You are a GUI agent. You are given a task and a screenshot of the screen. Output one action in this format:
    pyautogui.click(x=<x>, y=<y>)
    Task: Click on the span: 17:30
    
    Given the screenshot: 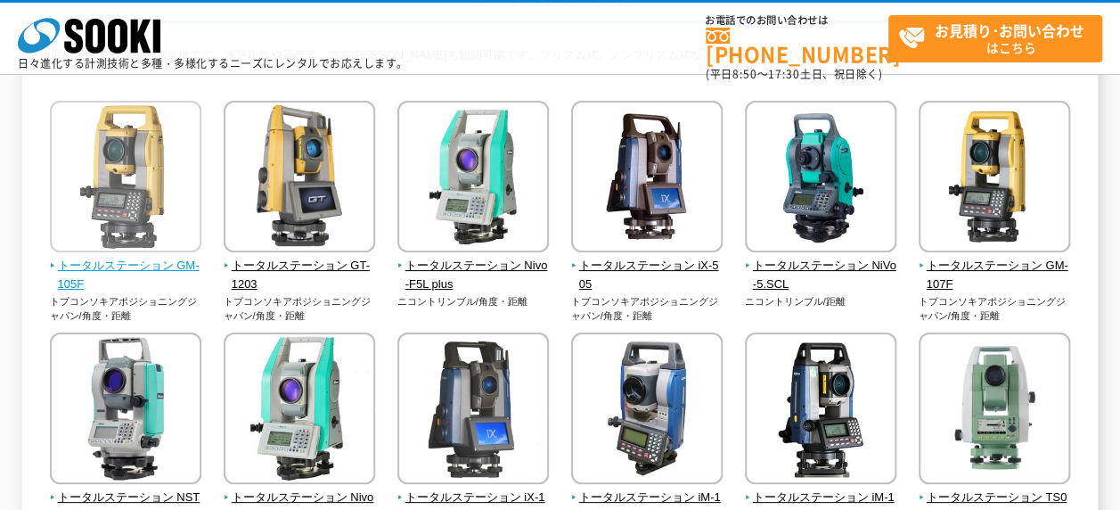 What is the action you would take?
    pyautogui.click(x=784, y=74)
    